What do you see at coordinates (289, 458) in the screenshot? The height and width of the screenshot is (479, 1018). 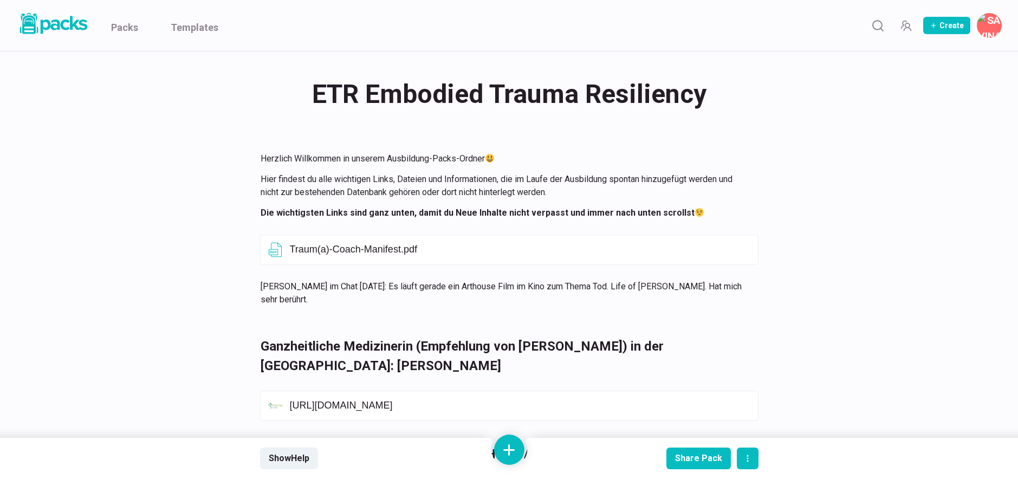 I see `button: ShowHelp` at bounding box center [289, 458].